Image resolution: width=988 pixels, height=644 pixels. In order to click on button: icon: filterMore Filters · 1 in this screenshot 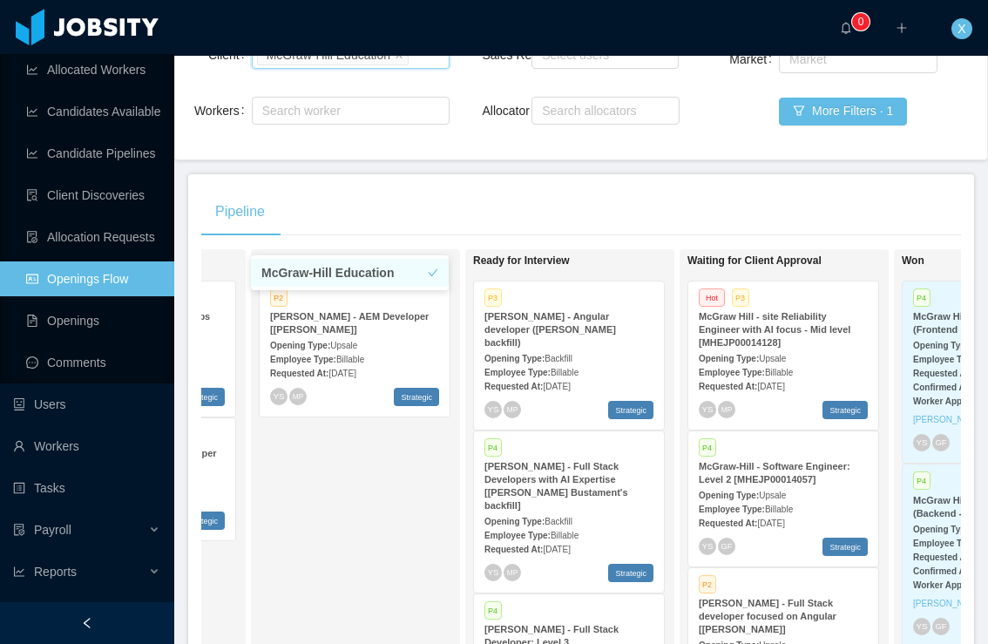, I will do `click(842, 111)`.